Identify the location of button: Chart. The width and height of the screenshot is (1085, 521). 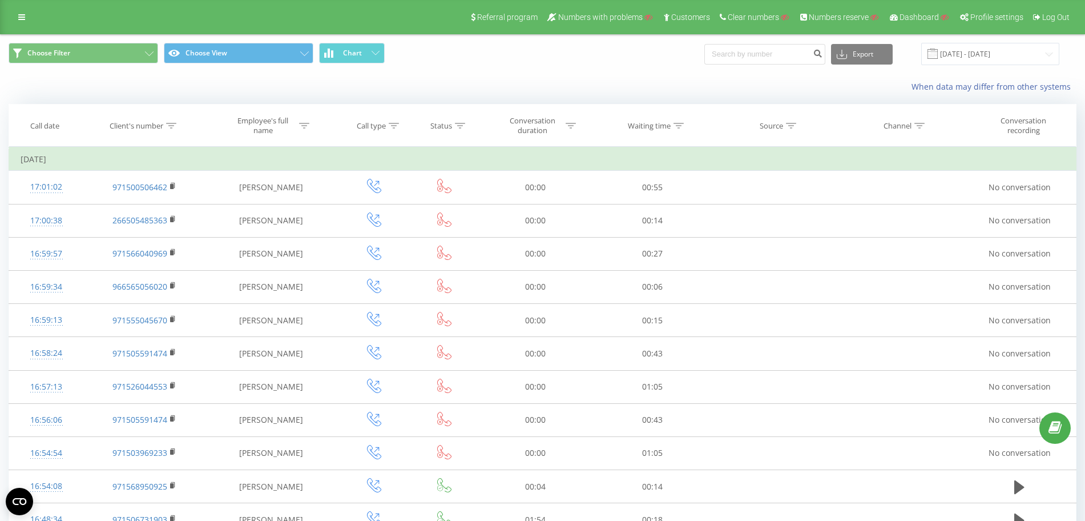
(352, 53).